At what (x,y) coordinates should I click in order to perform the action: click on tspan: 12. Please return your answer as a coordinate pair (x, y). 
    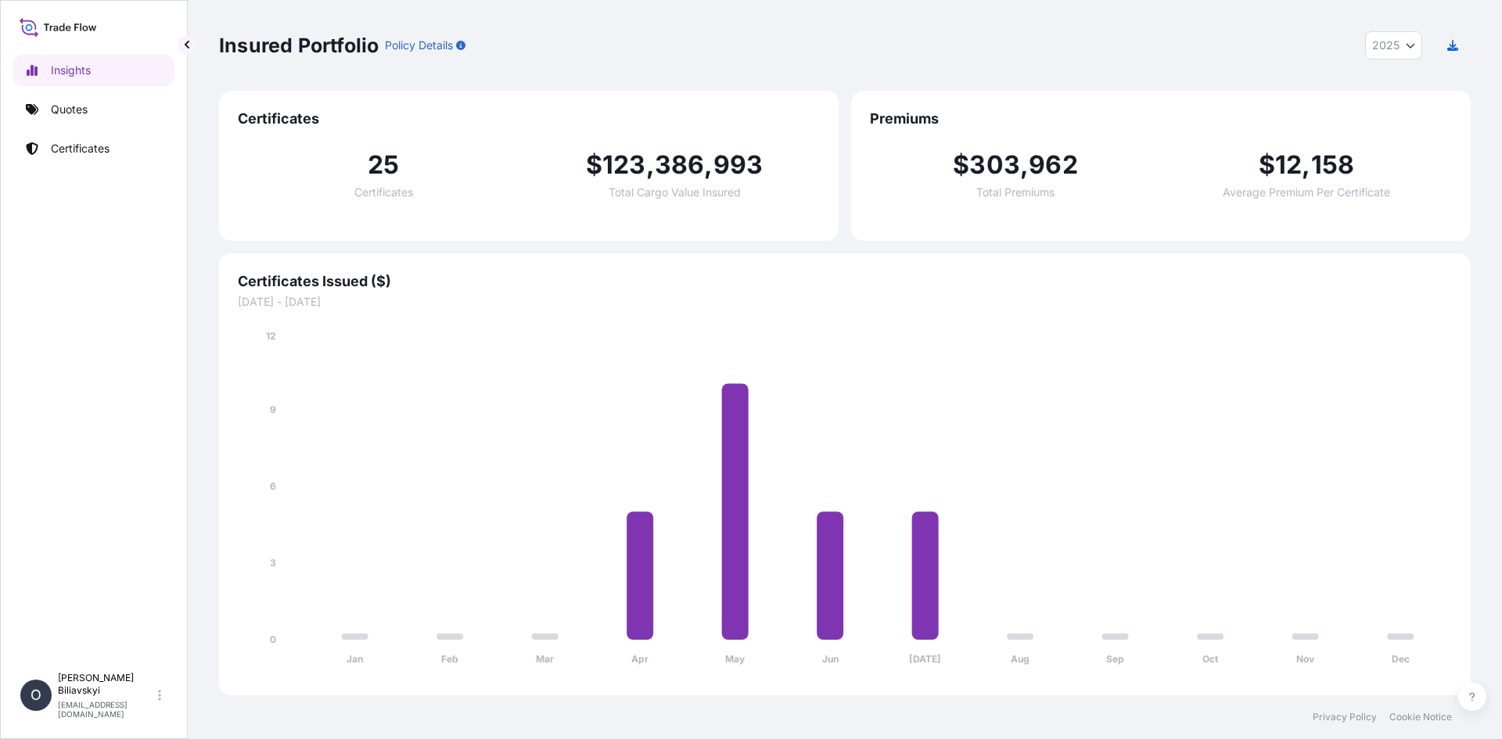
    Looking at the image, I should click on (271, 336).